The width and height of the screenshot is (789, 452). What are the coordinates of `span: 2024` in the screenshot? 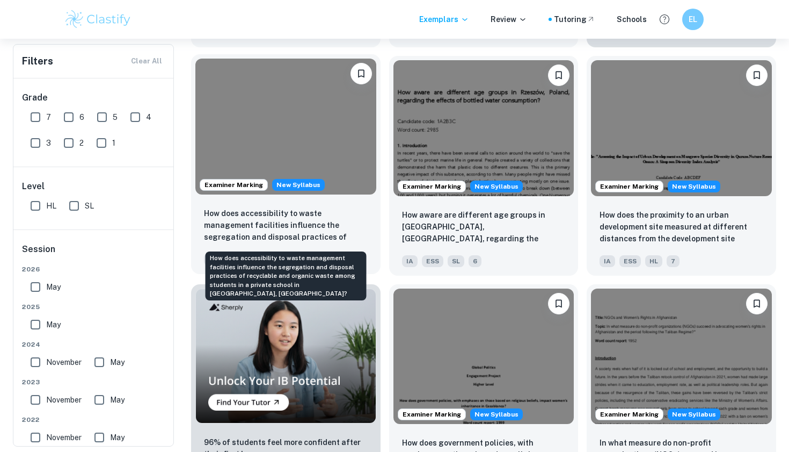 It's located at (94, 344).